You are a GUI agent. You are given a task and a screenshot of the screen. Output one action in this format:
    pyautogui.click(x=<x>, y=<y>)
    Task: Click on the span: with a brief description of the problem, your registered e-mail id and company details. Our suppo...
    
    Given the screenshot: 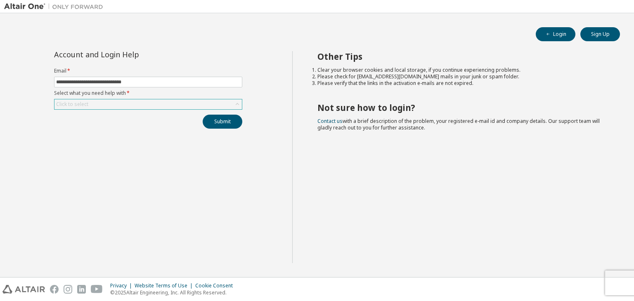 What is the action you would take?
    pyautogui.click(x=459, y=124)
    